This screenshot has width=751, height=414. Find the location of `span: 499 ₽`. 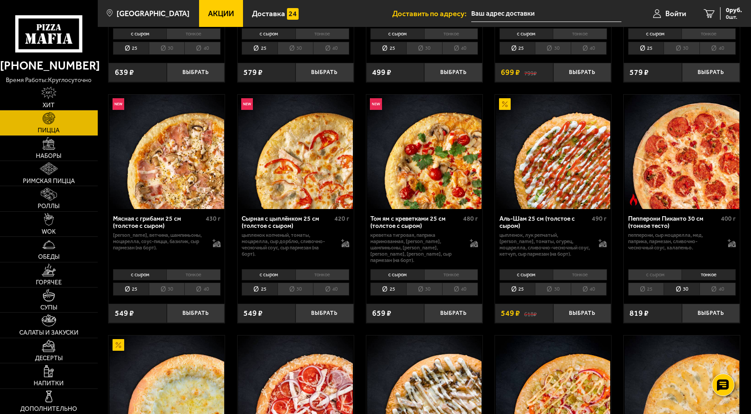

span: 499 ₽ is located at coordinates (381, 72).